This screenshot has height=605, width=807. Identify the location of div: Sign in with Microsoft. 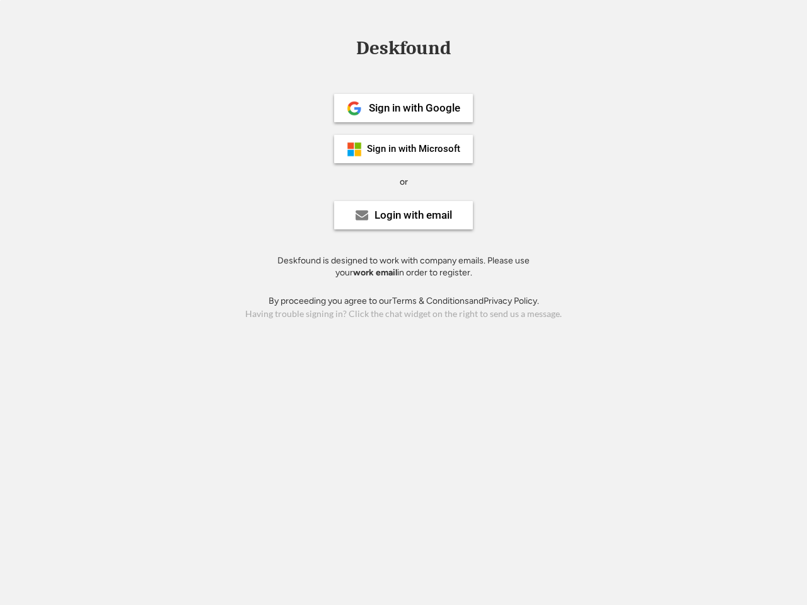
(414, 149).